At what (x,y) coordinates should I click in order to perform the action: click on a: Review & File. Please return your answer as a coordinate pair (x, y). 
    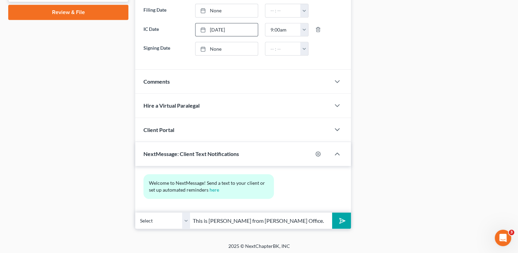
    Looking at the image, I should click on (68, 12).